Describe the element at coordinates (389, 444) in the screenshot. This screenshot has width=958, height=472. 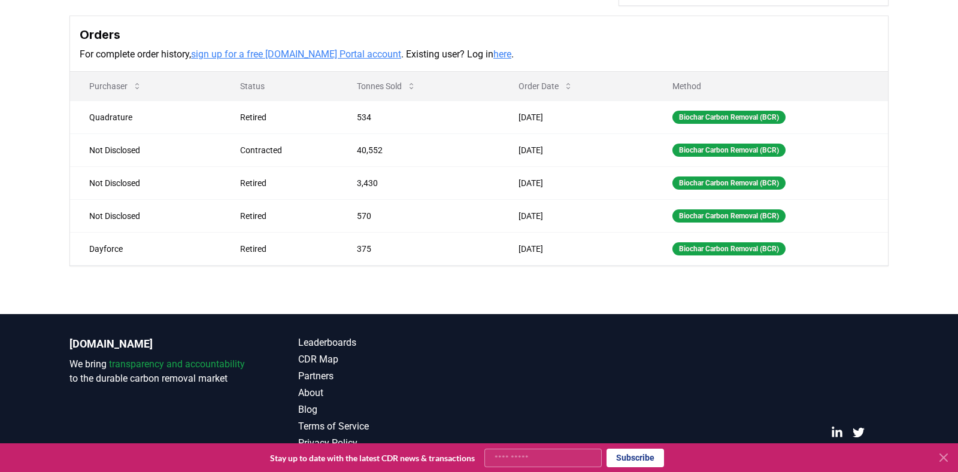
I see `a: Privacy Policy` at that location.